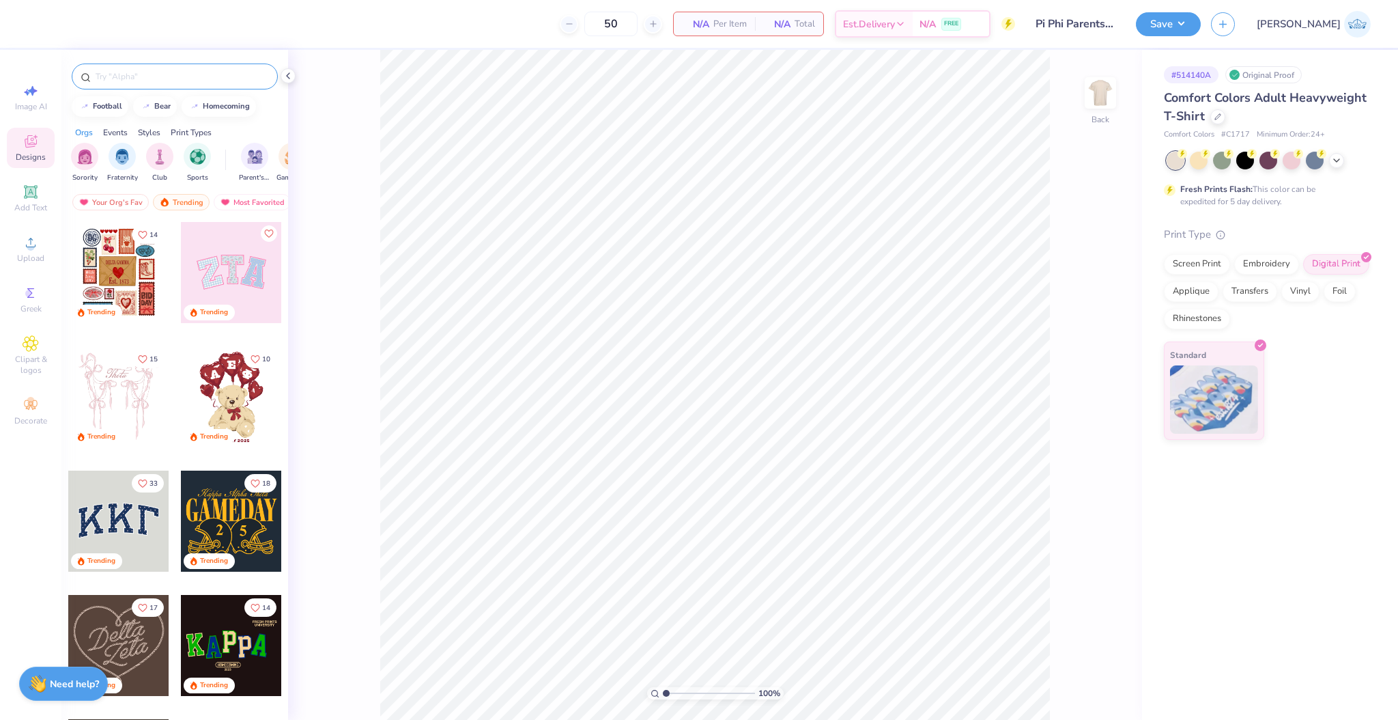 Image resolution: width=1398 pixels, height=720 pixels. I want to click on span: Add Text, so click(31, 208).